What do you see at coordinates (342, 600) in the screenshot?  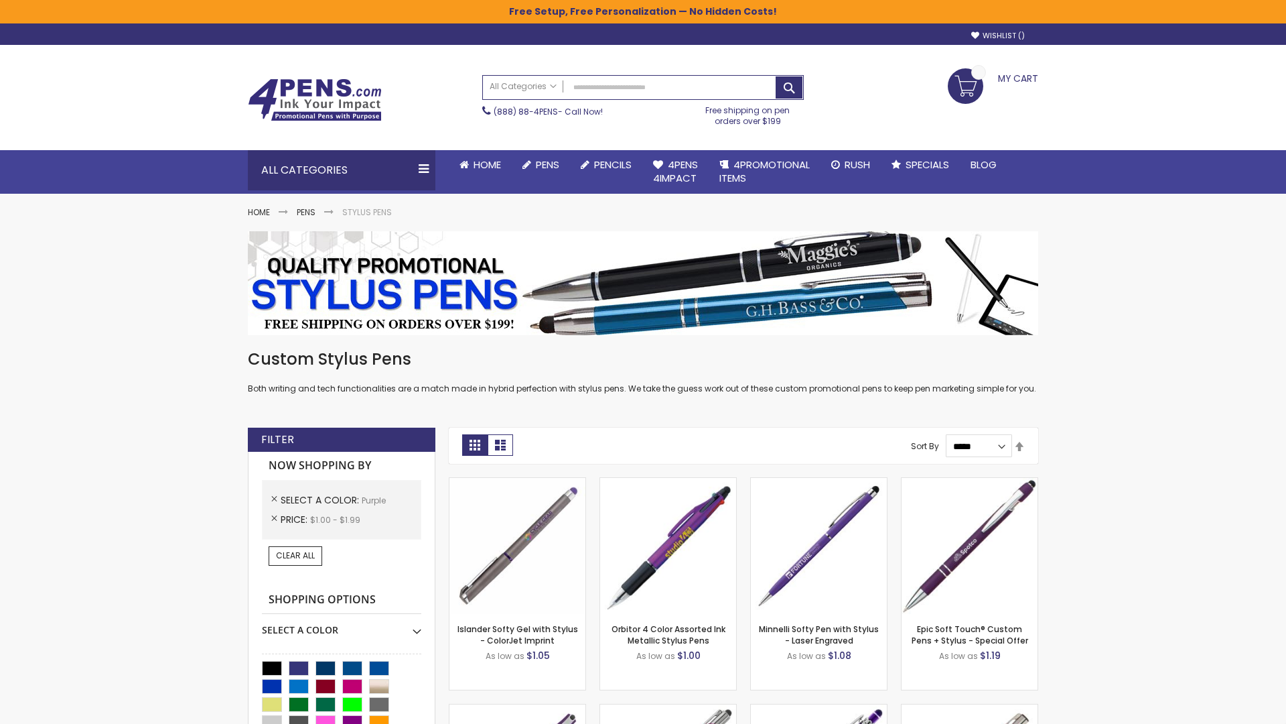 I see `strong: Shopping Options` at bounding box center [342, 600].